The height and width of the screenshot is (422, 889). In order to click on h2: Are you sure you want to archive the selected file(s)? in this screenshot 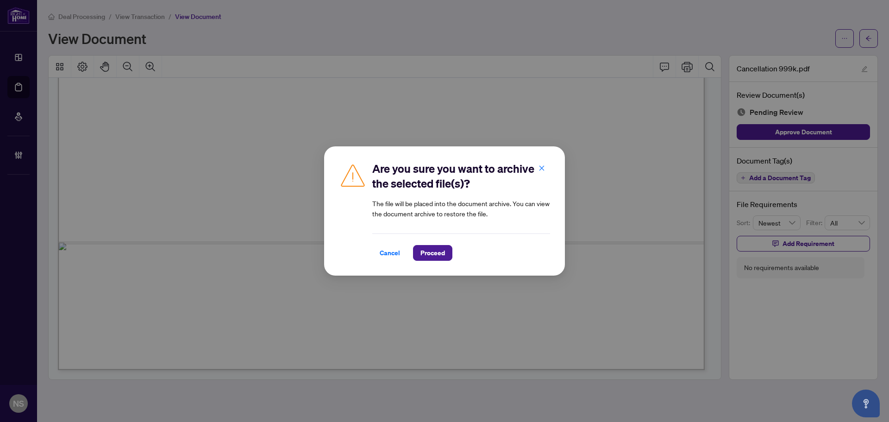, I will do `click(461, 176)`.